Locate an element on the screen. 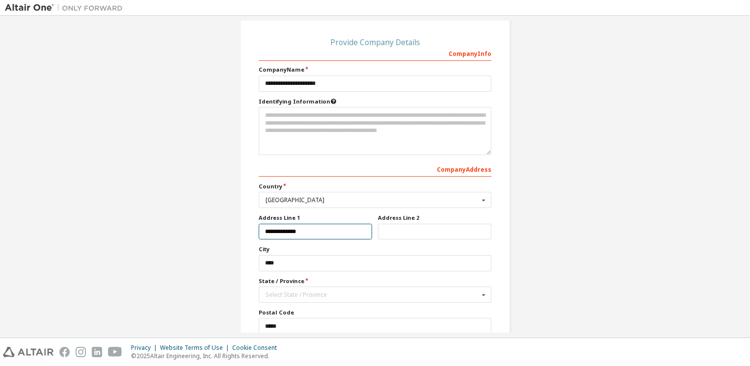  div: Select State / Province is located at coordinates (372, 295).